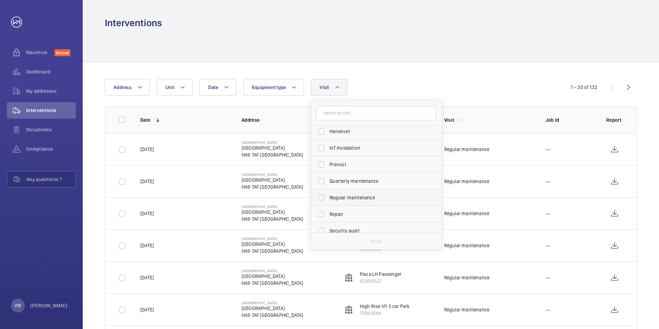  Describe the element at coordinates (122, 87) in the screenshot. I see `span: Address` at that location.